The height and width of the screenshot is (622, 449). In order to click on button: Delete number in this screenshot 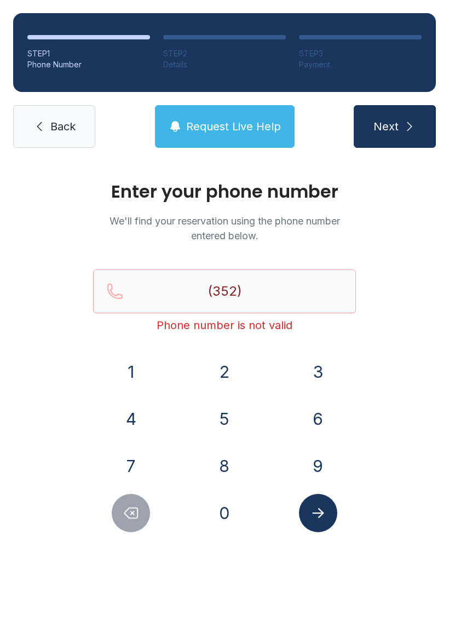, I will do `click(131, 513)`.